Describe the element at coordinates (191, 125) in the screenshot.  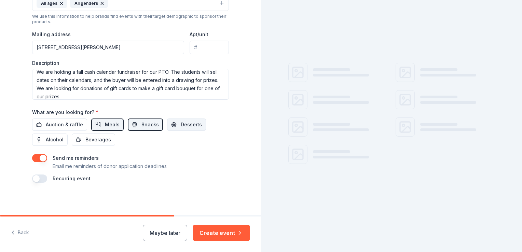
I see `span: Desserts` at that location.